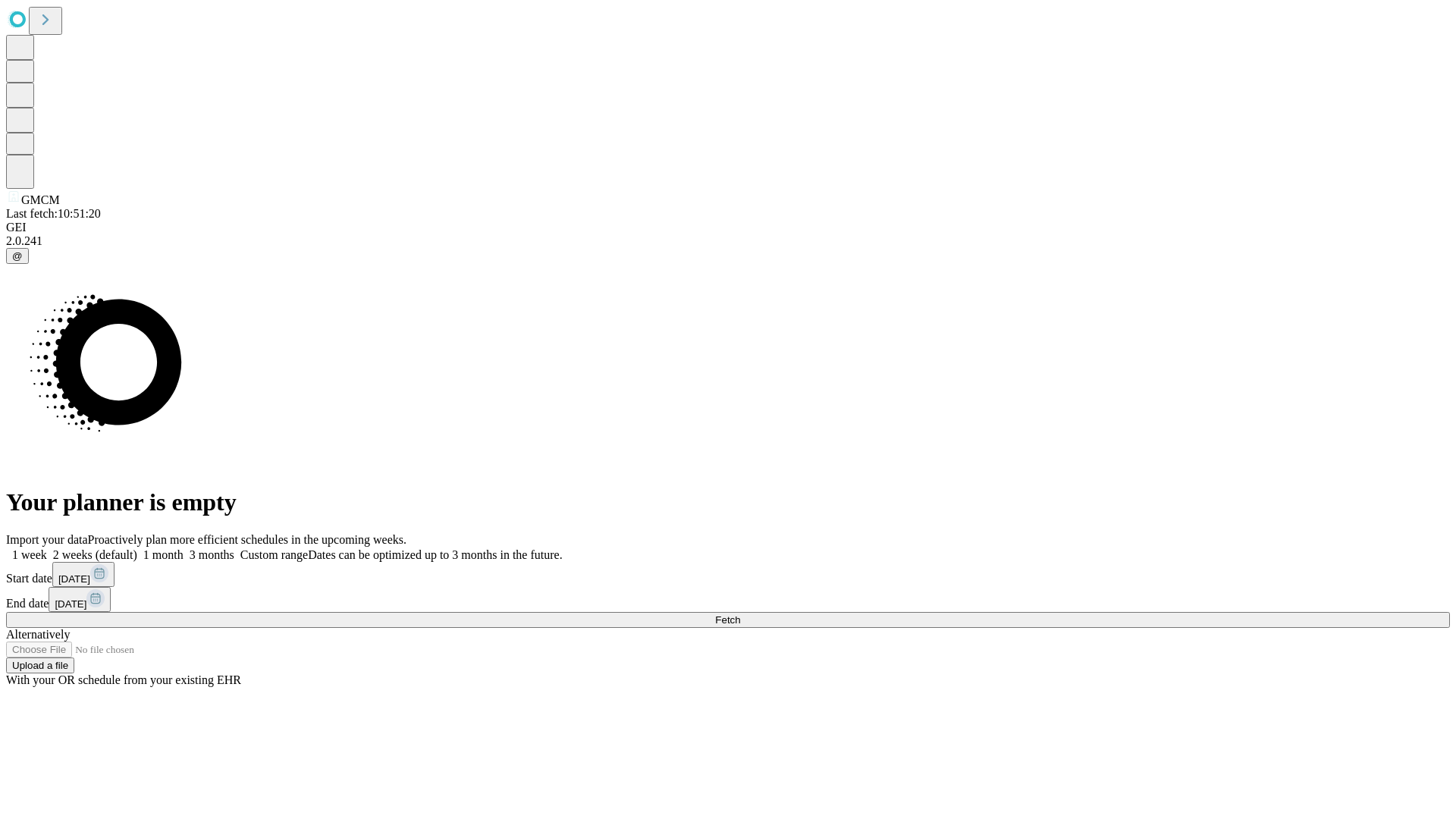 The width and height of the screenshot is (1456, 819). Describe the element at coordinates (47, 539) in the screenshot. I see `span: Import your data` at that location.